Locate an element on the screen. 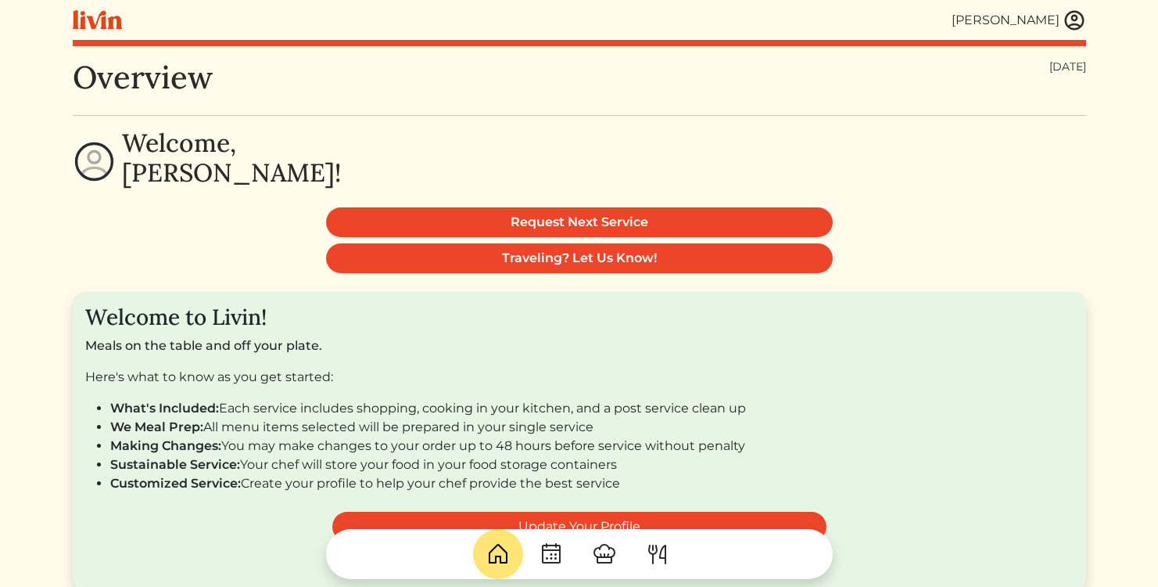 The image size is (1158, 587). a: Traveling? Let Us Know! is located at coordinates (579, 258).